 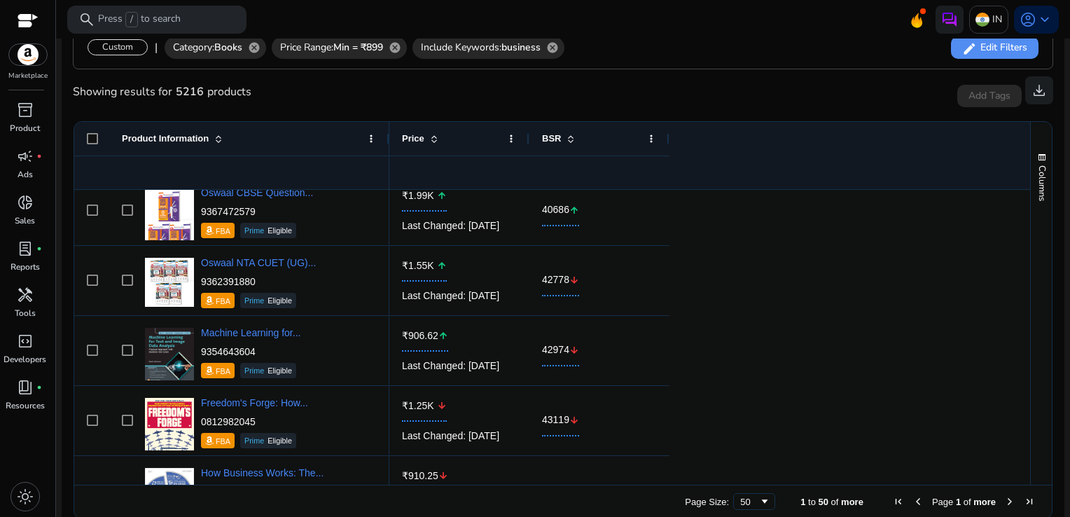 I want to click on span: Price, so click(x=413, y=138).